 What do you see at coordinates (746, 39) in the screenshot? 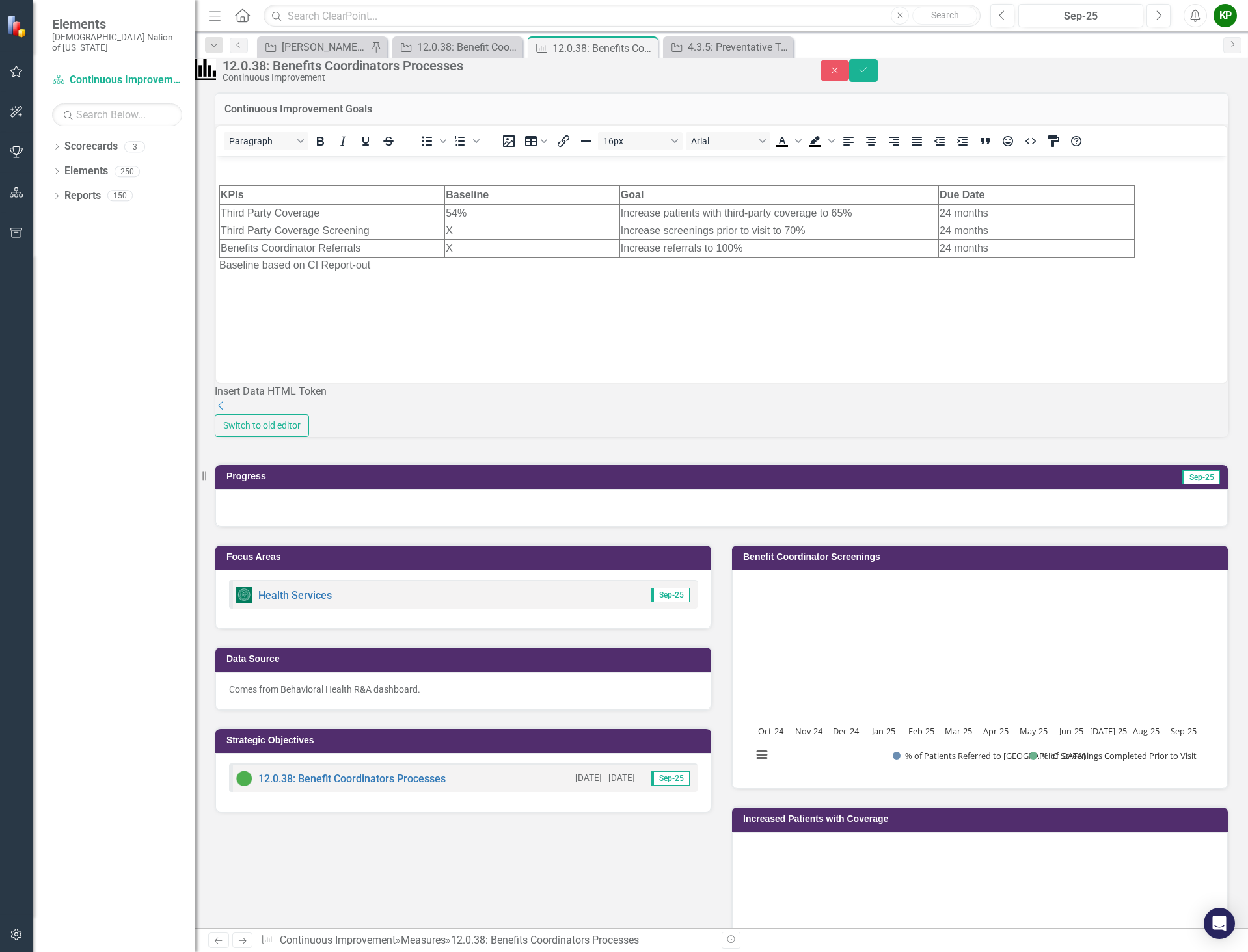
I see `strong: Due Date` at bounding box center [746, 39].